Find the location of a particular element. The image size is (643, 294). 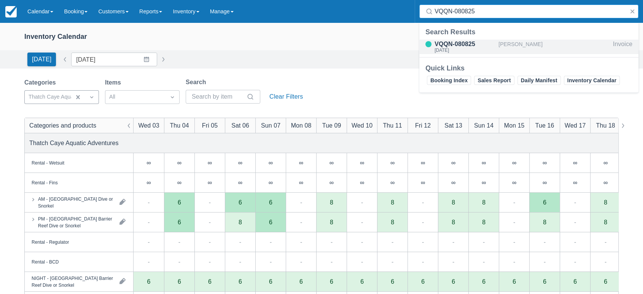

input: Search ( / ) is located at coordinates (530, 11).